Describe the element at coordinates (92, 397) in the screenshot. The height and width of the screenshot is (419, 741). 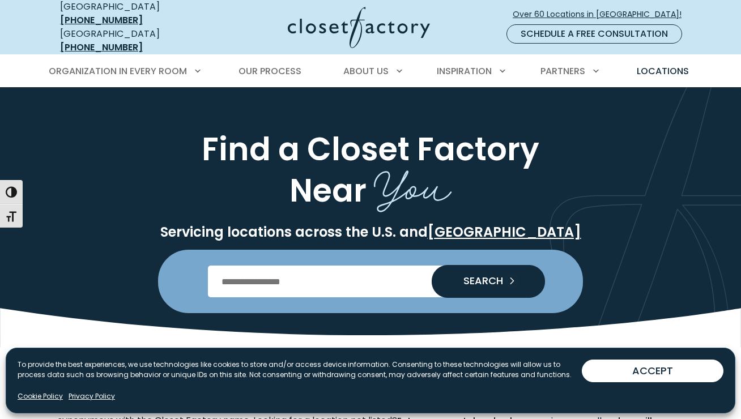
I see `a: Privacy Policy` at that location.